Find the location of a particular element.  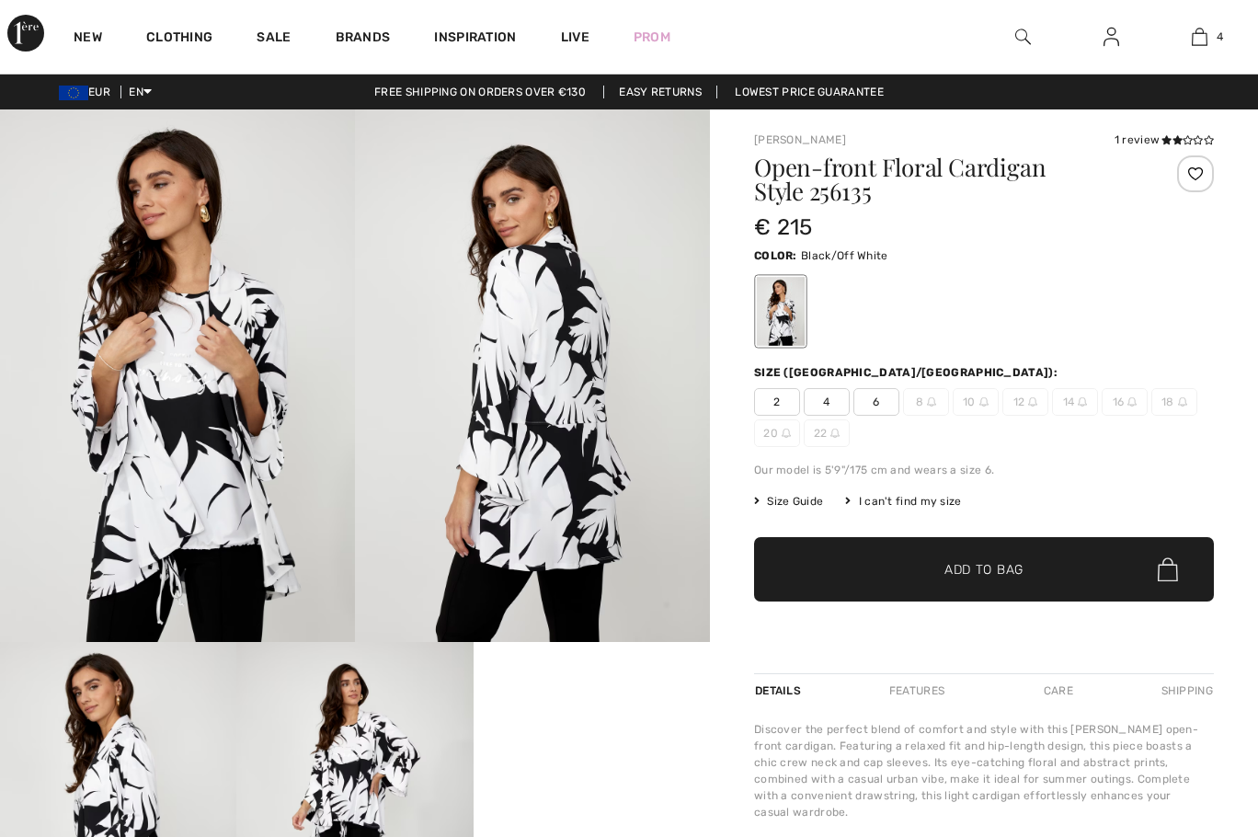

button: Add to Bag is located at coordinates (984, 569).